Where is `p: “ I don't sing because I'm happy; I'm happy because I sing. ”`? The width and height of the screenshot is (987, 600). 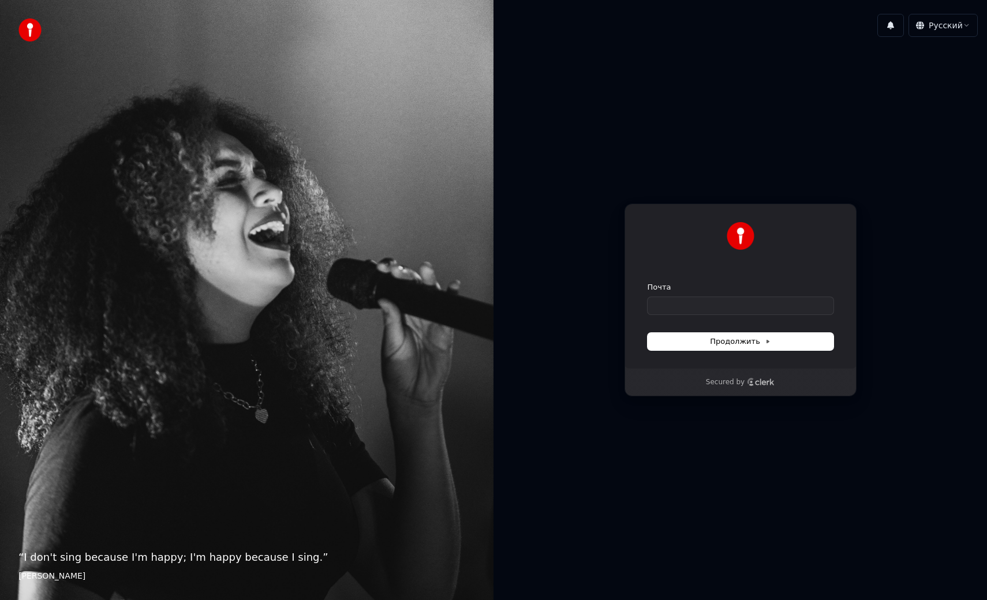
p: “ I don't sing because I'm happy; I'm happy because I sing. ” is located at coordinates (246, 557).